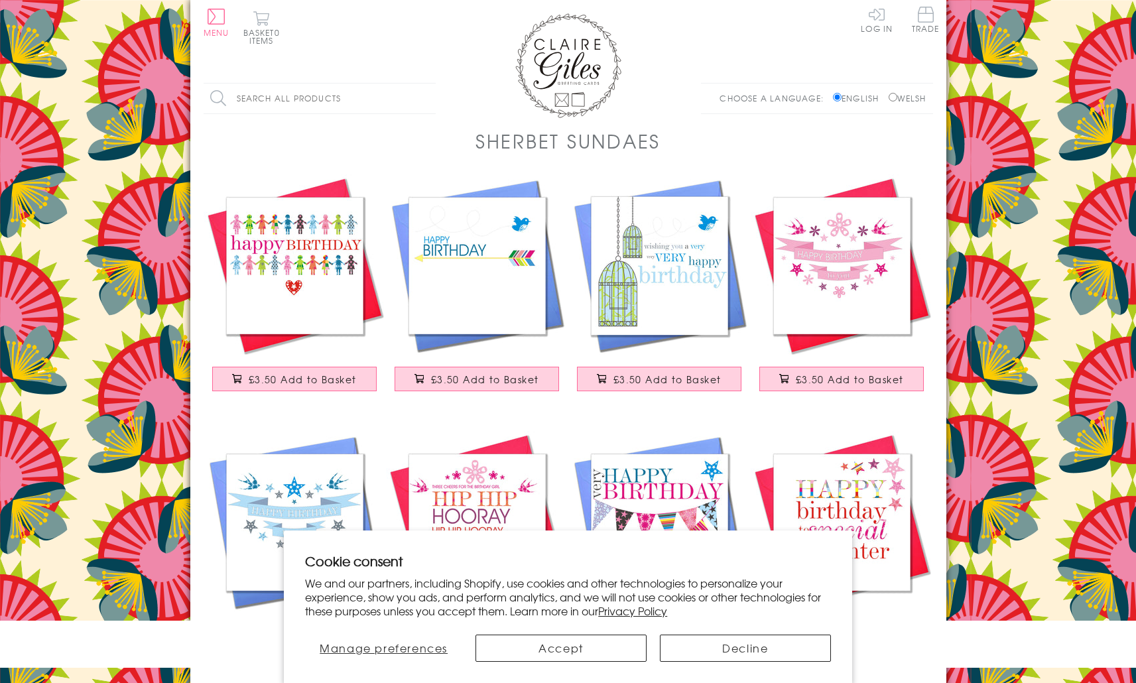 The image size is (1136, 683). I want to click on button: Accept, so click(561, 648).